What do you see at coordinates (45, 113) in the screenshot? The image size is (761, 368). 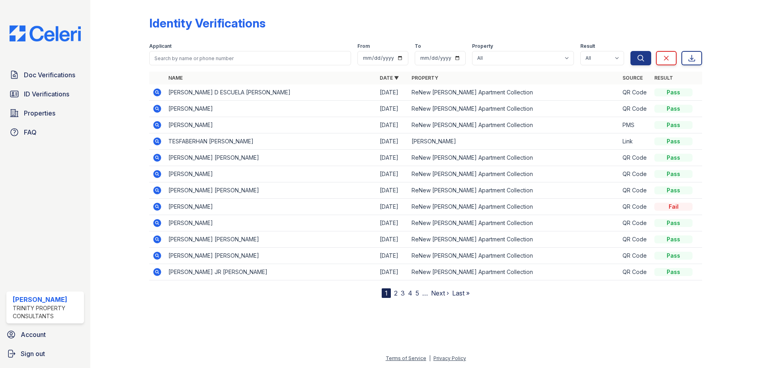 I see `a: Properties` at bounding box center [45, 113].